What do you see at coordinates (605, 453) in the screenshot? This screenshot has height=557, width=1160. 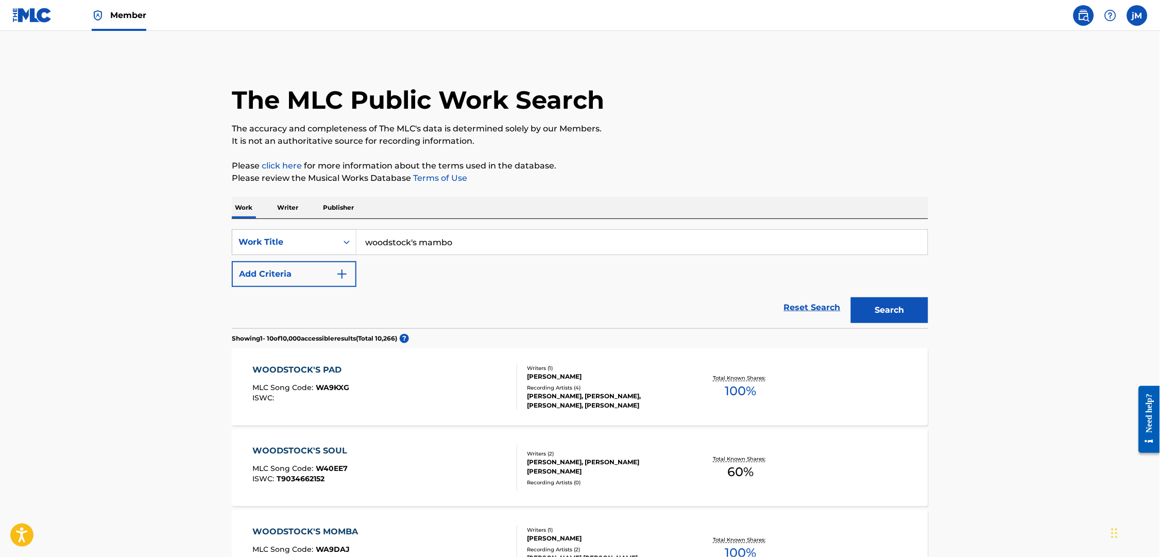 I see `div: Writers ( 2 )` at bounding box center [605, 453].